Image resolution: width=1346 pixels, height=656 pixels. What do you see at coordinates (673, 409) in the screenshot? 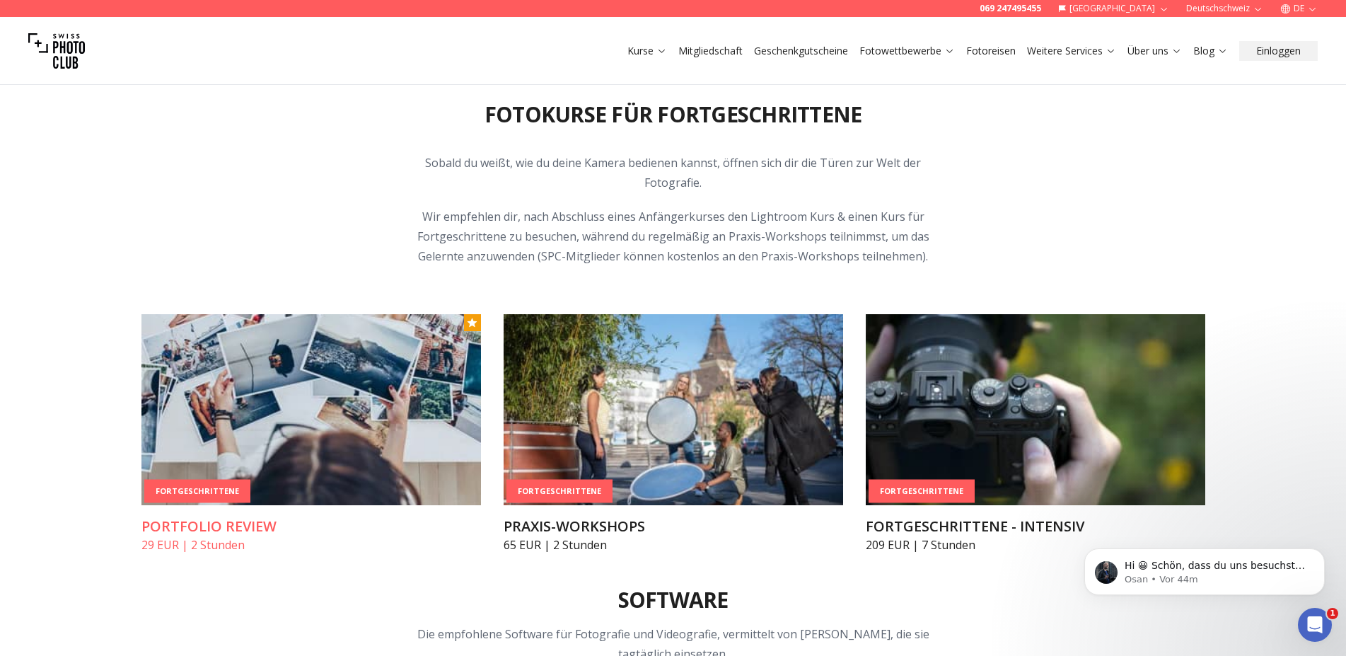
I see `img: PRAXIS-WORKSHOPS` at bounding box center [673, 409].